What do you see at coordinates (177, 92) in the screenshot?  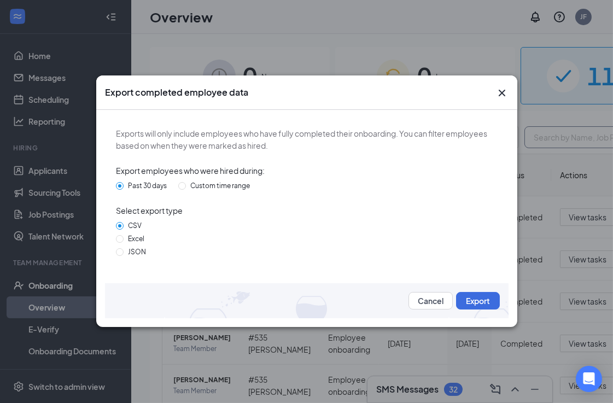 I see `h3: Export completed employee data` at bounding box center [177, 92].